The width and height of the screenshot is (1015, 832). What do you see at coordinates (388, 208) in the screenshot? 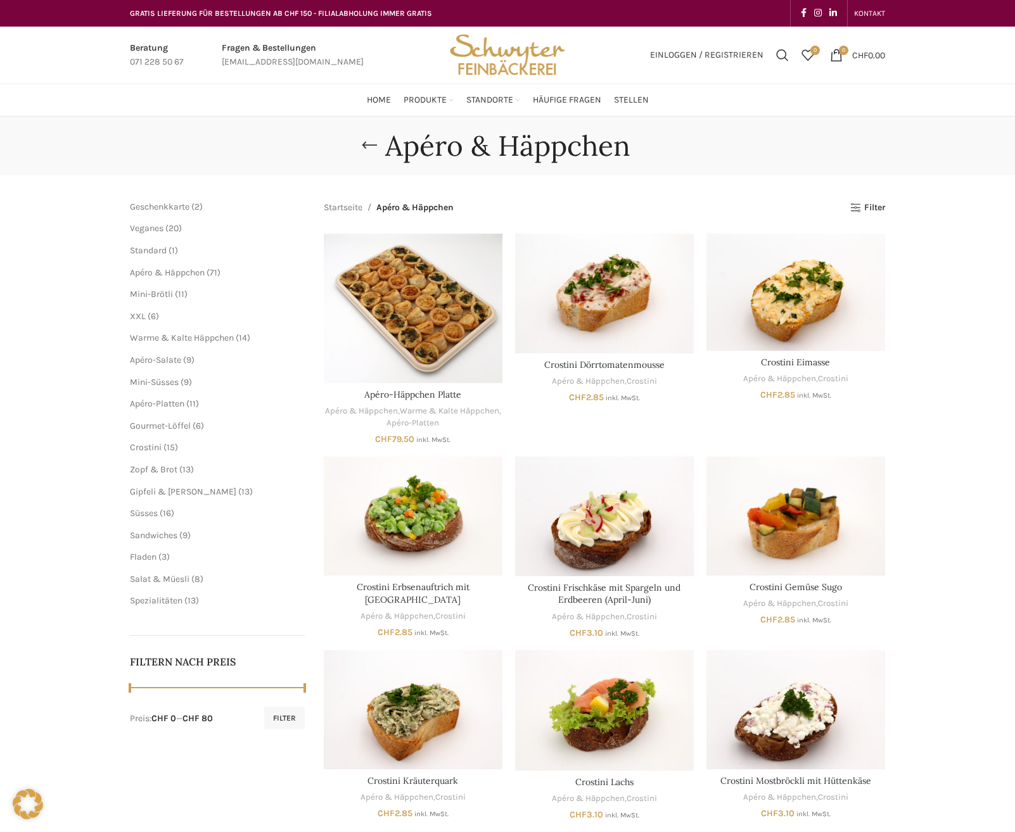
I see `nav: Breadcrumb` at bounding box center [388, 208].